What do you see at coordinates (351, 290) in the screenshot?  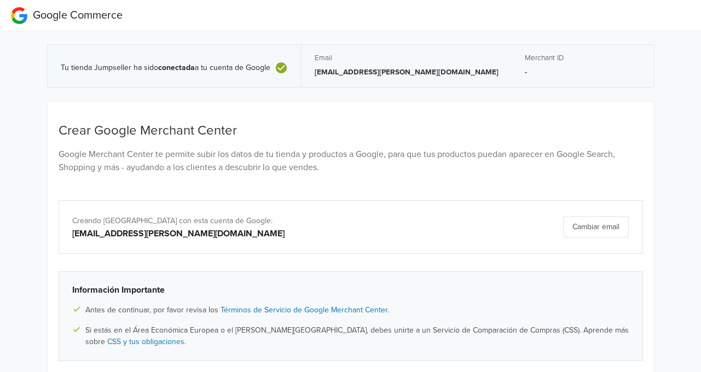 I see `h6: Información Importante` at bounding box center [351, 290].